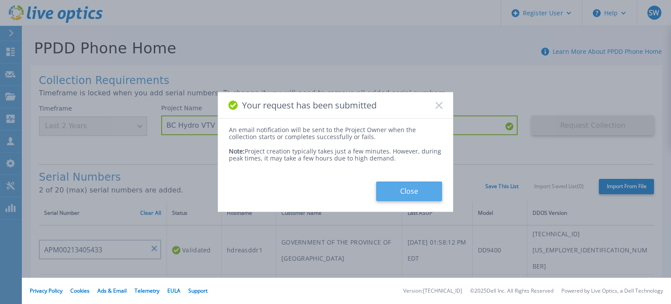 Image resolution: width=671 pixels, height=304 pixels. I want to click on a: EULA, so click(174, 290).